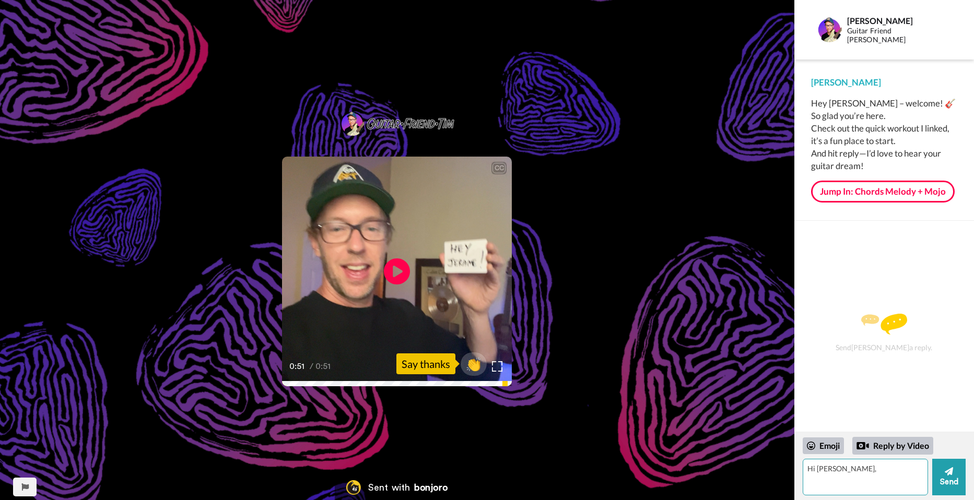 The height and width of the screenshot is (500, 974). I want to click on img: Bonjoro Logo, so click(354, 488).